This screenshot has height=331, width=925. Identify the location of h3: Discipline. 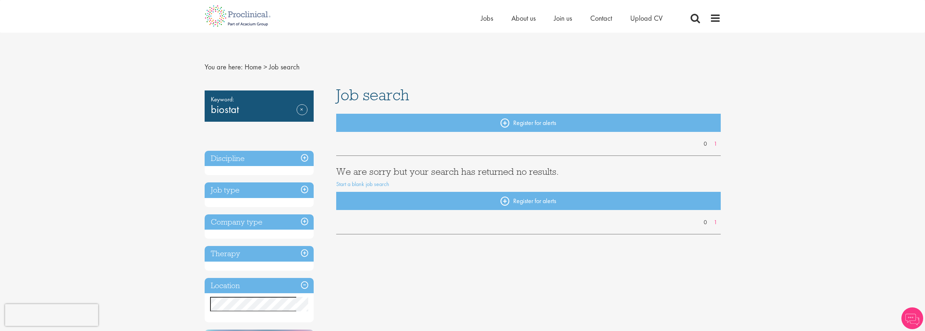
(259, 159).